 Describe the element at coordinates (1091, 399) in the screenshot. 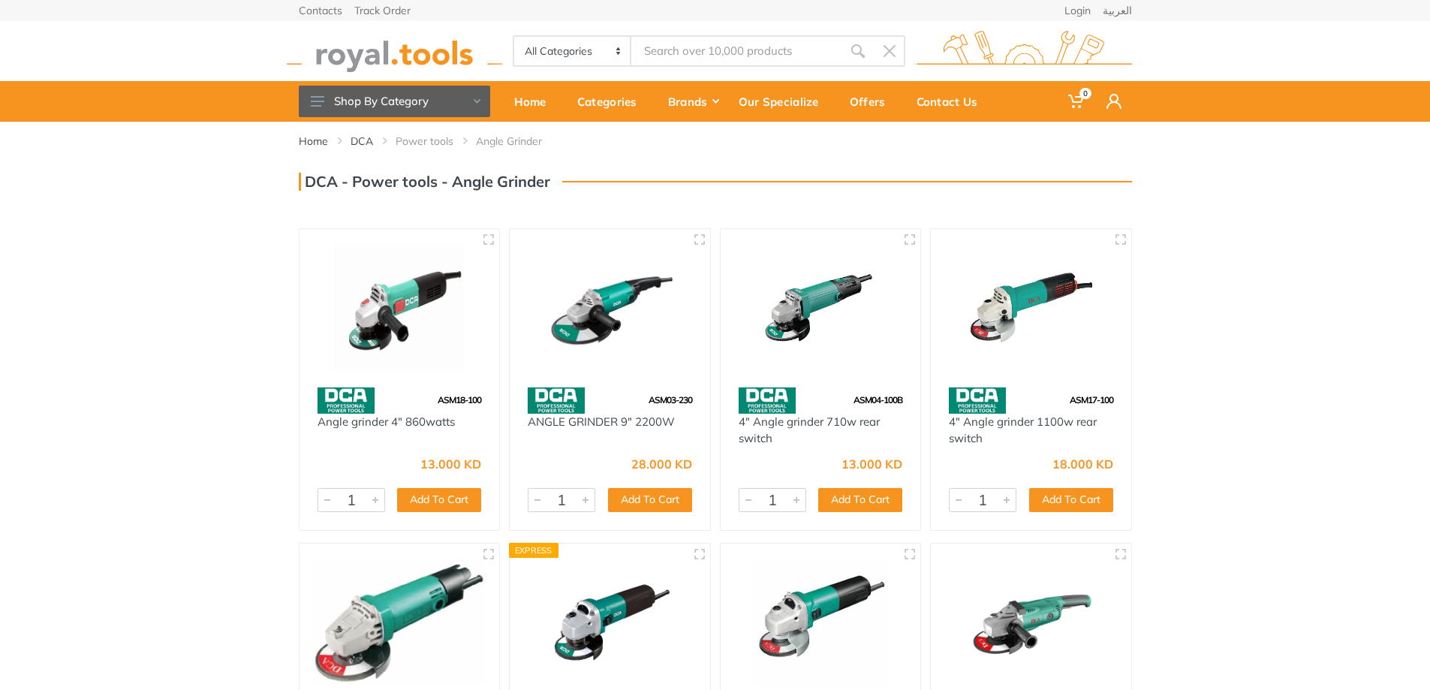

I see `span: ASM17-100` at that location.